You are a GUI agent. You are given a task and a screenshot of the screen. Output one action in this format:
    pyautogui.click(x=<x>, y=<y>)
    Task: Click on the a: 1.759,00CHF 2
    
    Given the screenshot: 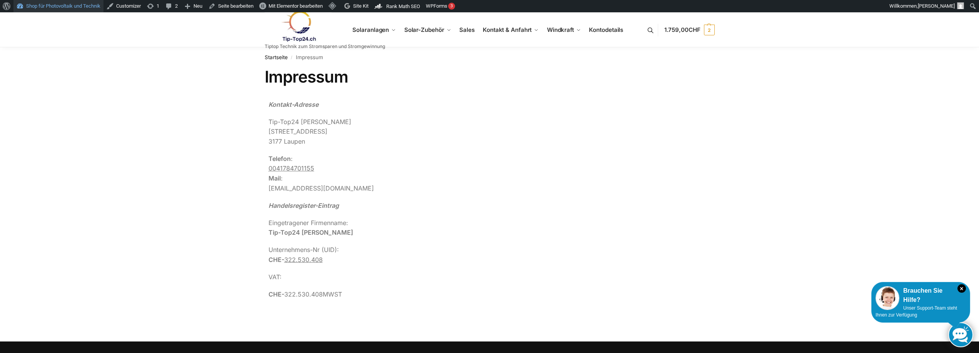 What is the action you would take?
    pyautogui.click(x=689, y=30)
    